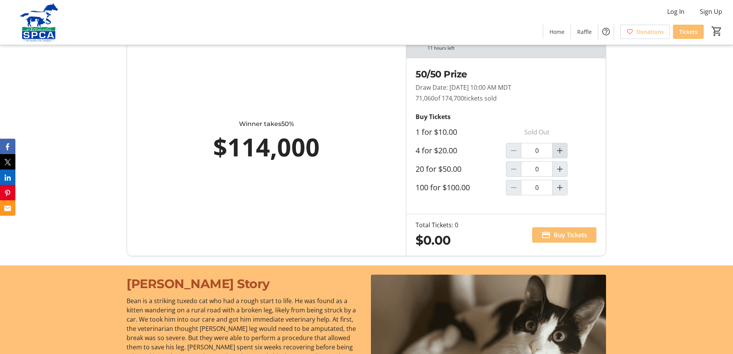  I want to click on div: $114,000, so click(266, 147).